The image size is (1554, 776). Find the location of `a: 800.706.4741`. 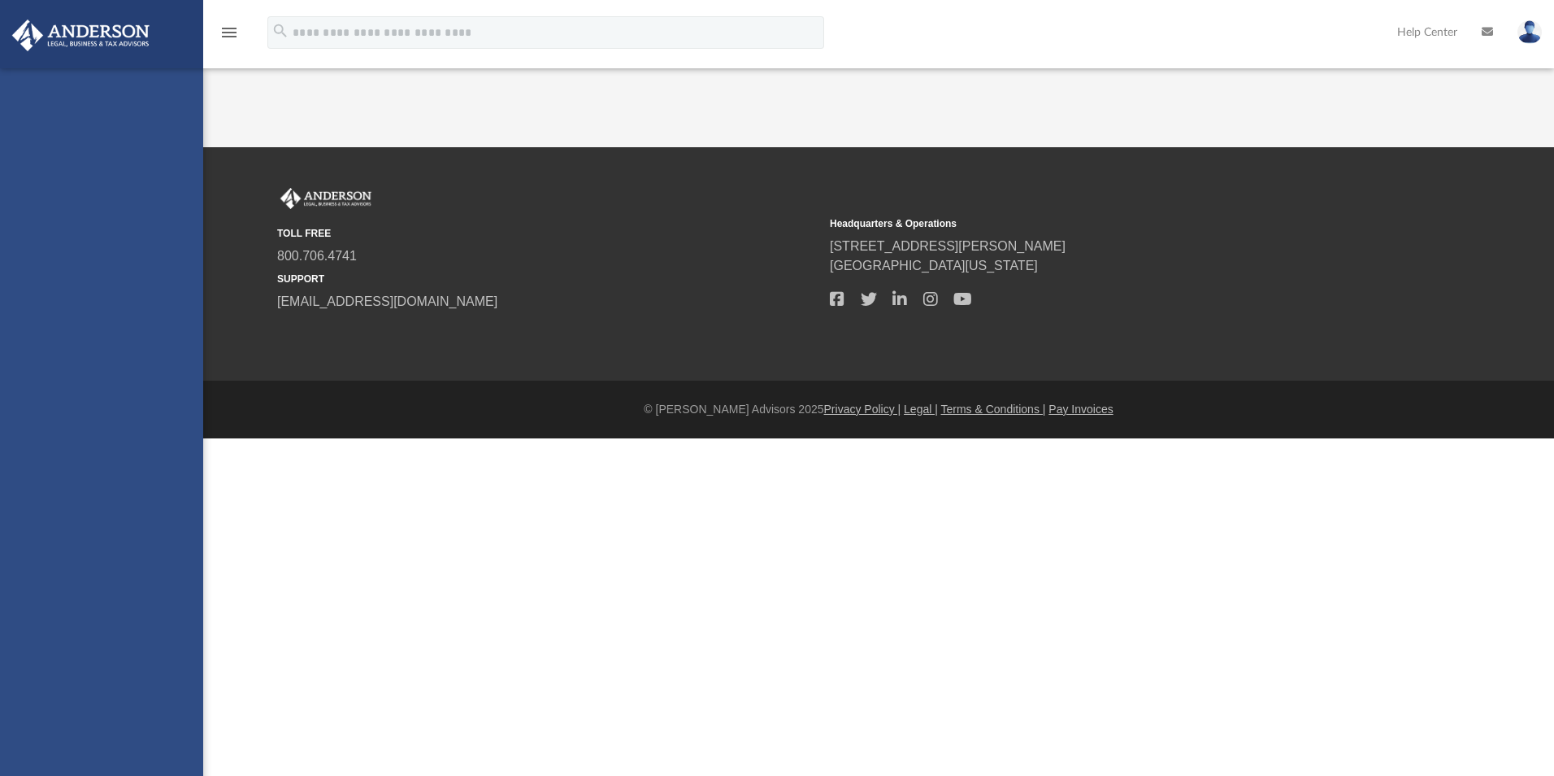

a: 800.706.4741 is located at coordinates (317, 255).